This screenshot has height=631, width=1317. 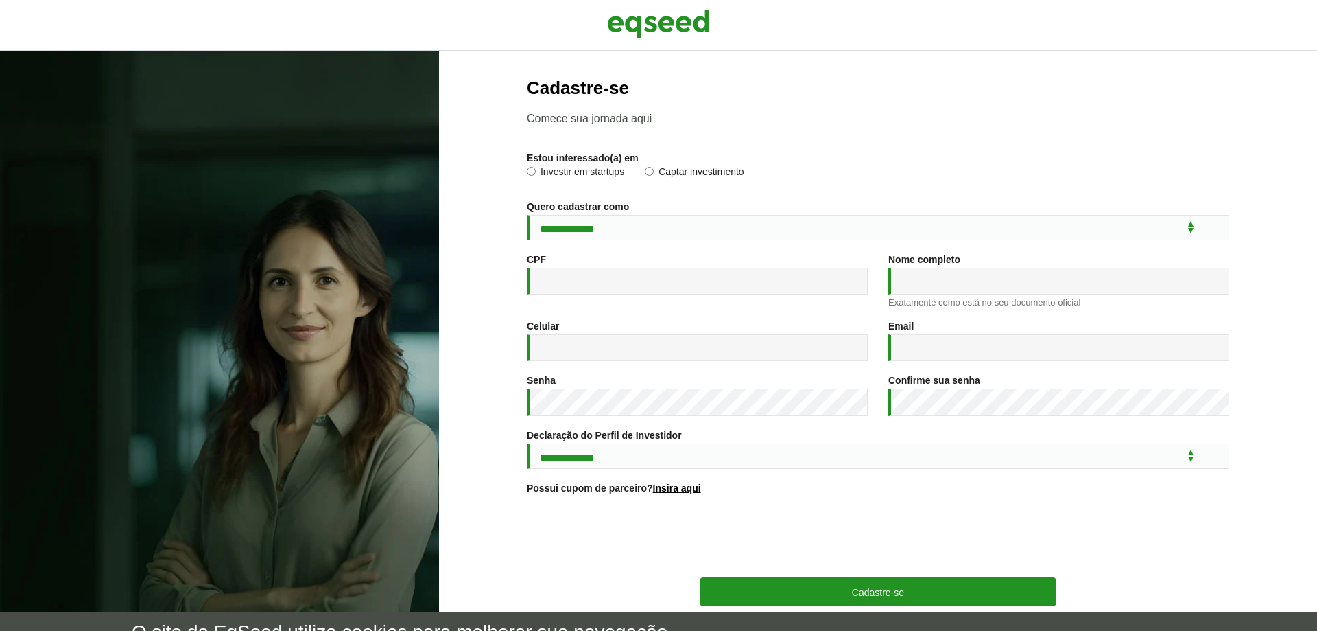 I want to click on h2: Cadastre-se, so click(x=878, y=88).